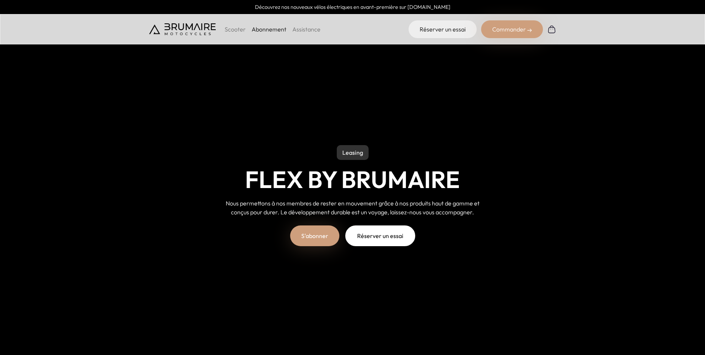 The width and height of the screenshot is (705, 355). Describe the element at coordinates (511, 29) in the screenshot. I see `div: Commander` at that location.